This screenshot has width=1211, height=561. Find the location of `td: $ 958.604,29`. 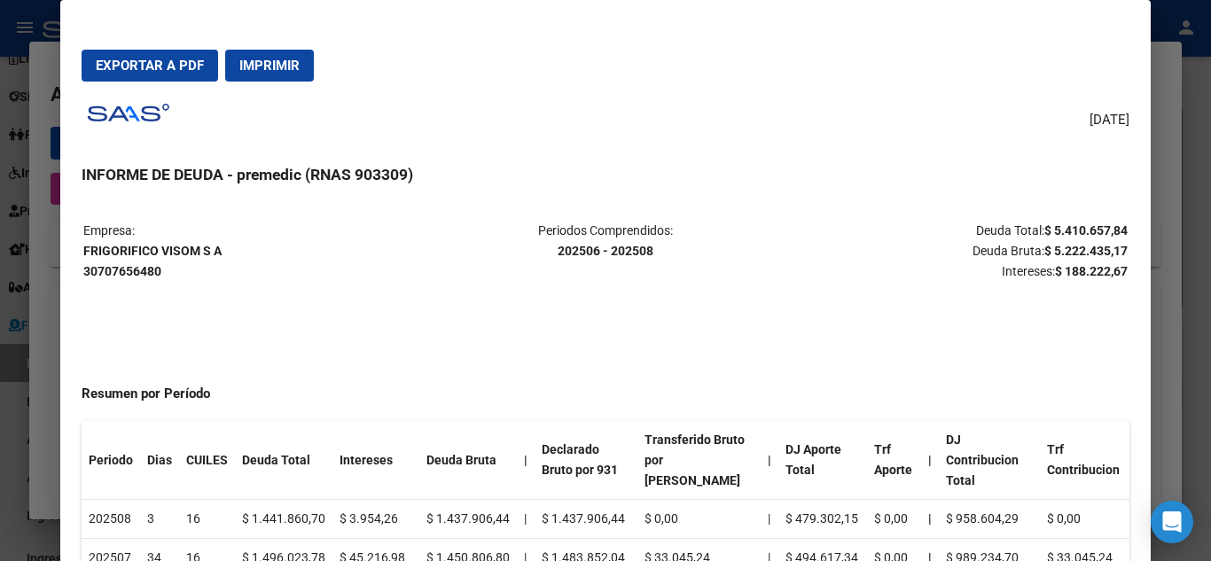

td: $ 958.604,29 is located at coordinates (989, 520).